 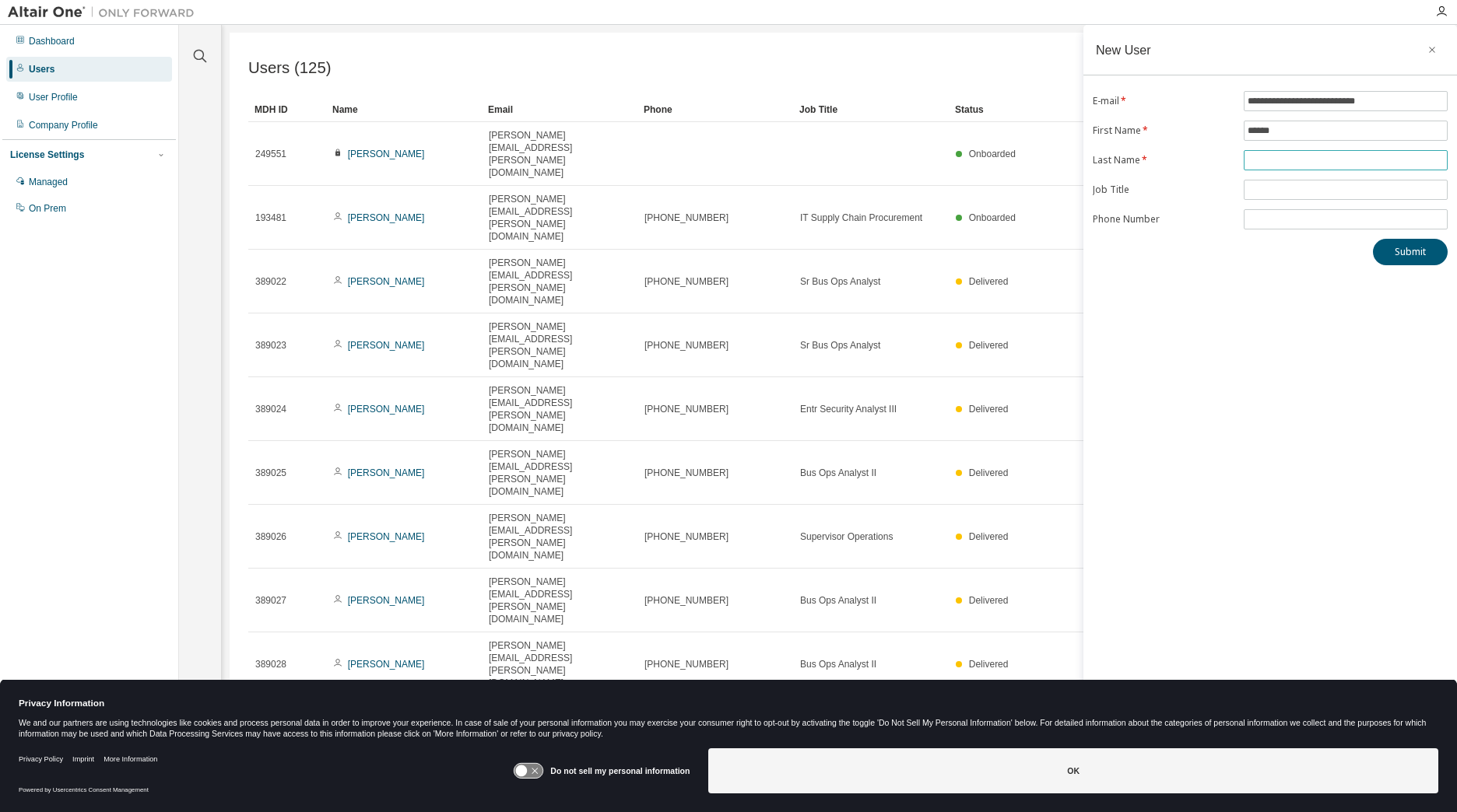 I want to click on div: Managed, so click(x=48, y=182).